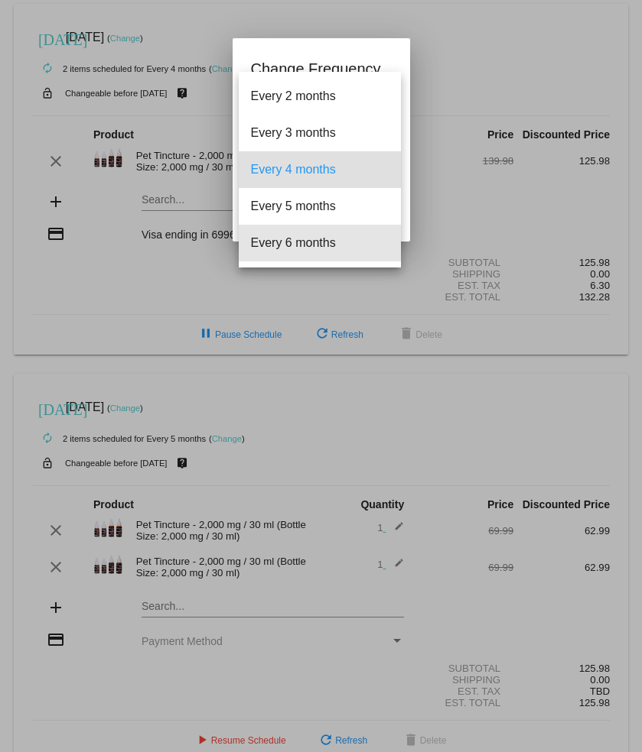 Image resolution: width=642 pixels, height=752 pixels. I want to click on span: Every 4 months, so click(320, 170).